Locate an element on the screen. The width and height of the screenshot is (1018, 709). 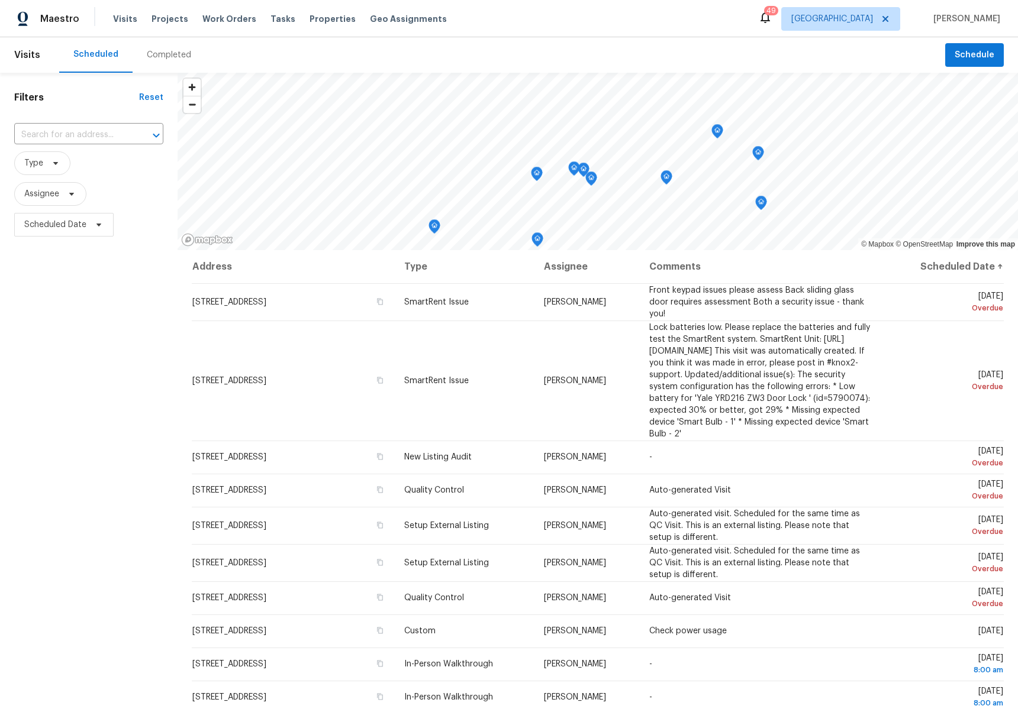
span: Tasks is located at coordinates (283, 19).